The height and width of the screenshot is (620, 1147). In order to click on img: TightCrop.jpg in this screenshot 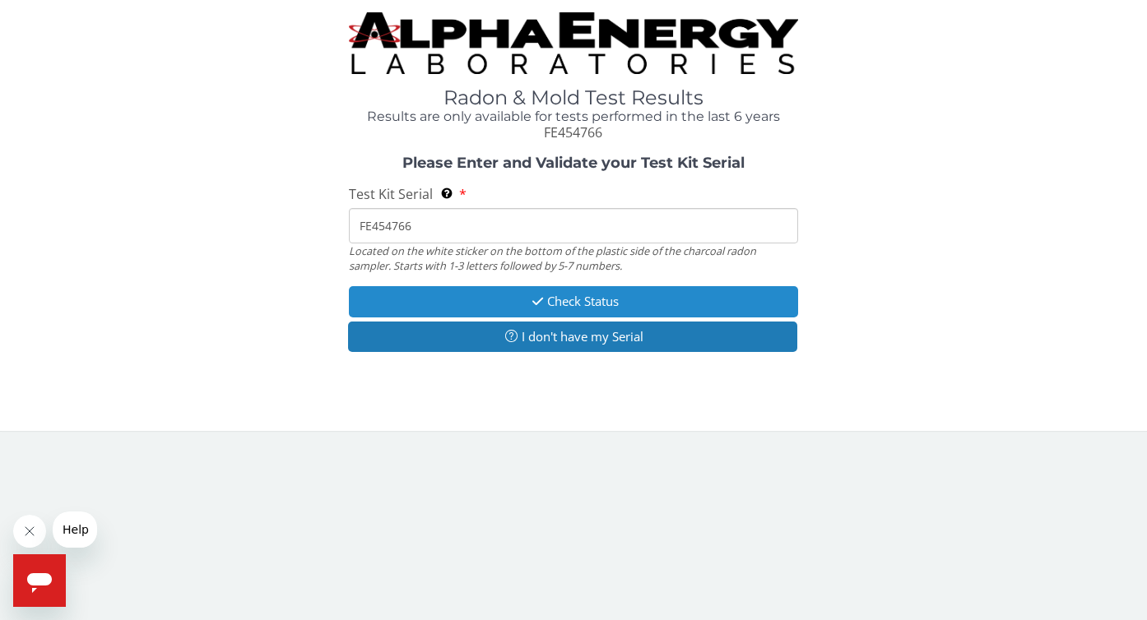, I will do `click(574, 43)`.